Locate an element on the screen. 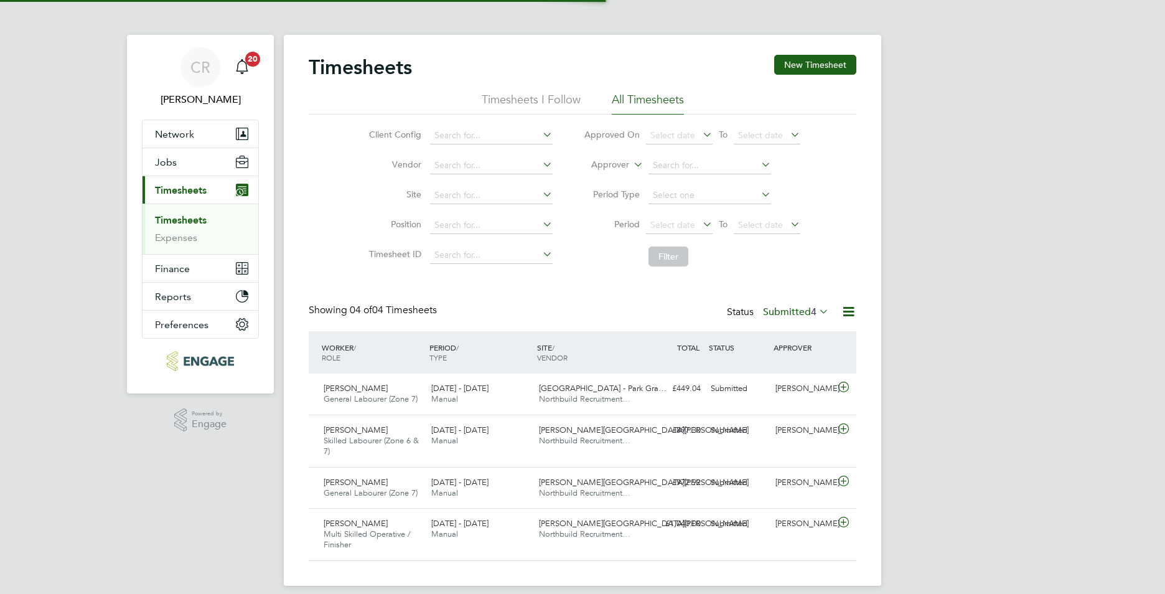 This screenshot has width=1165, height=594. button: Reports is located at coordinates (200, 296).